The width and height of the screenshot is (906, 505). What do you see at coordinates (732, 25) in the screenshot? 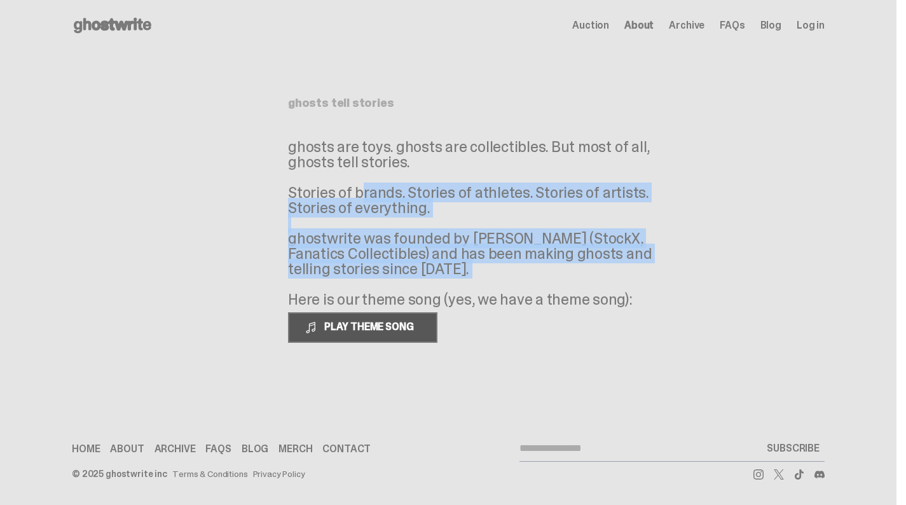
I see `span: FAQs` at bounding box center [732, 25].